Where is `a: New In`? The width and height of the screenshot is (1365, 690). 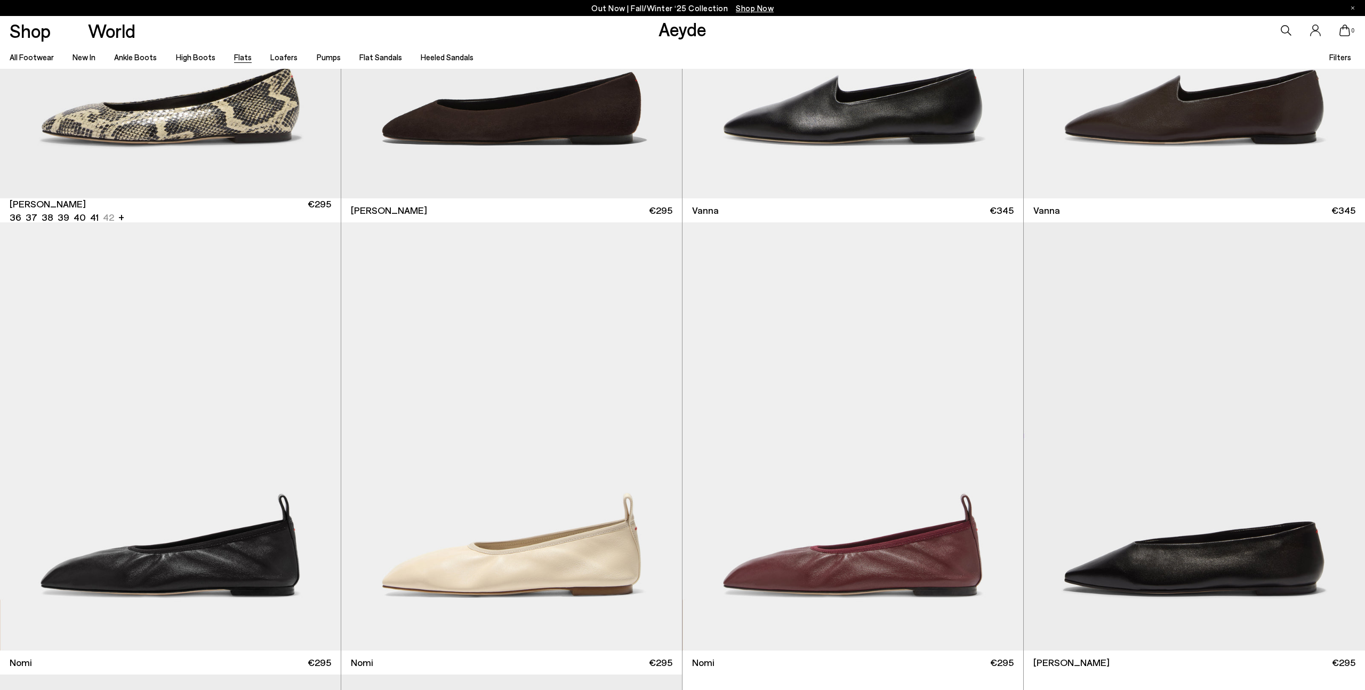 a: New In is located at coordinates (84, 57).